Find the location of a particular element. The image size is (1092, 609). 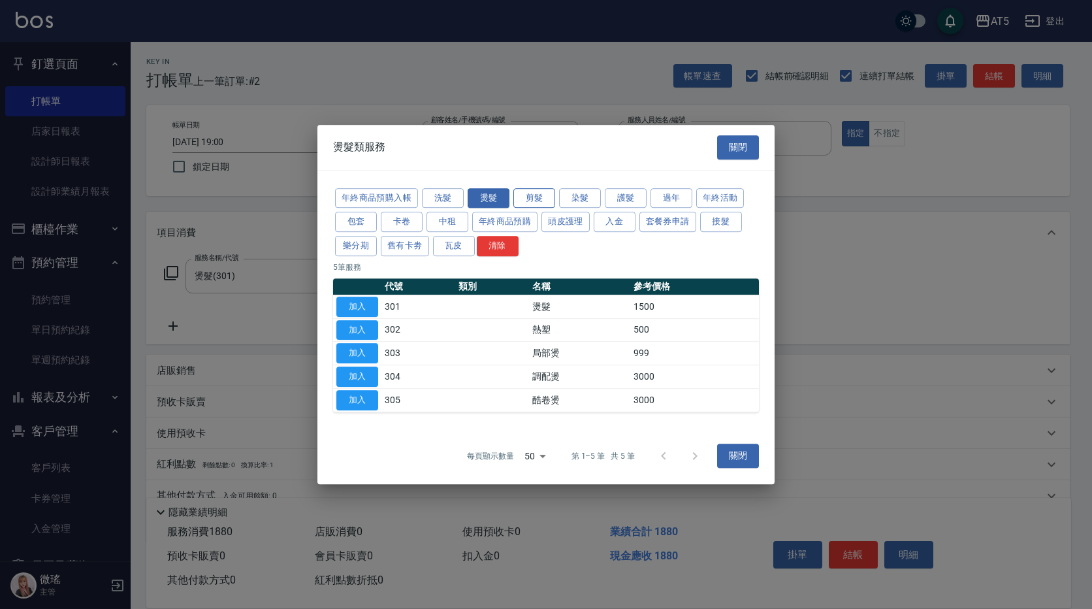

td: 局部燙 is located at coordinates (579, 353).